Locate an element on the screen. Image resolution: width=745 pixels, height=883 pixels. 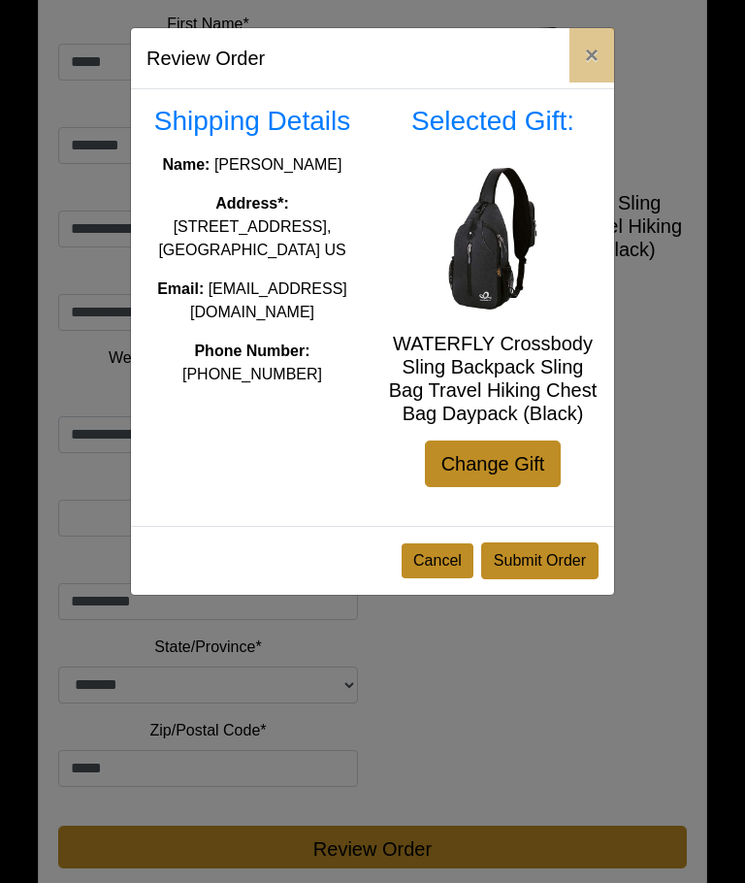
button: Submit Order is located at coordinates (540, 561).